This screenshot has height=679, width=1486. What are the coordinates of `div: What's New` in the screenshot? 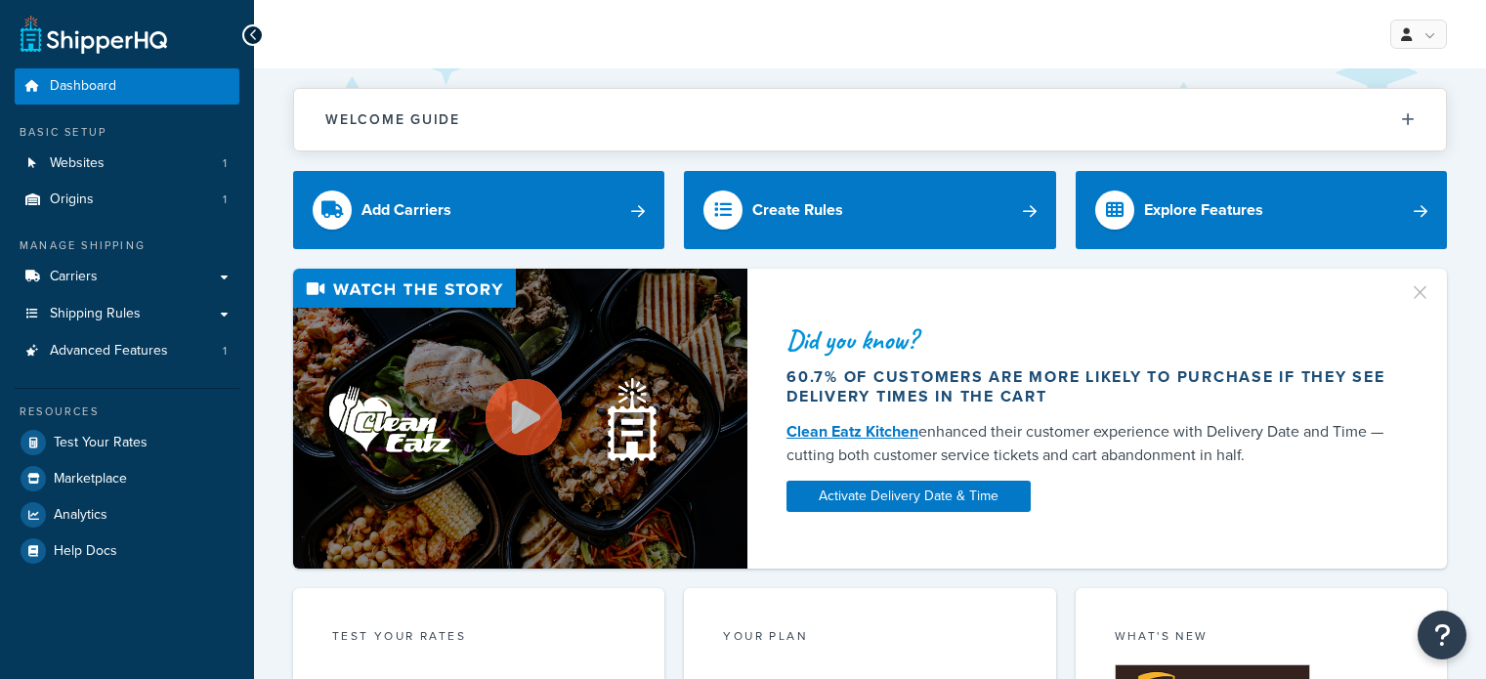 It's located at (1261, 638).